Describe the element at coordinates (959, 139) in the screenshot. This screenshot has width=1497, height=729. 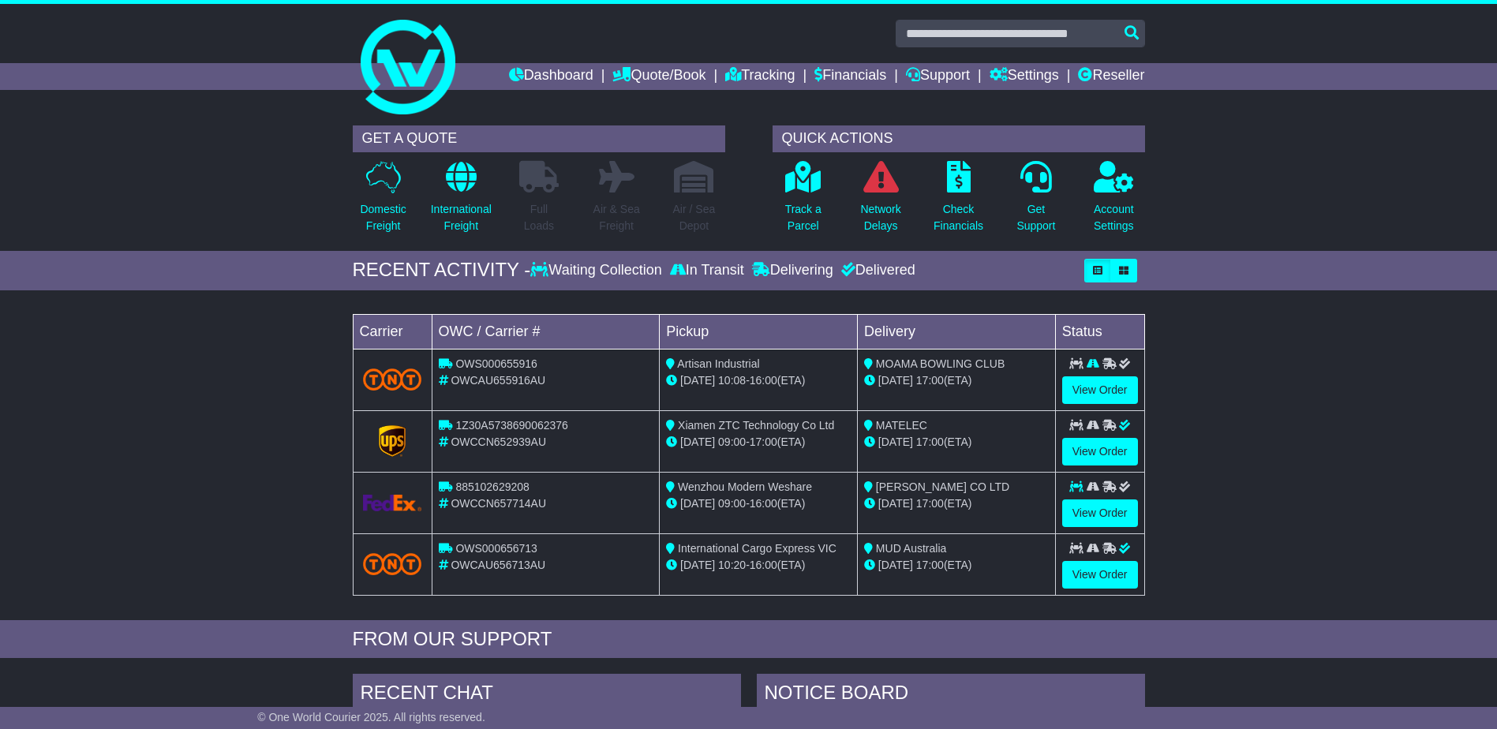
I see `div: QUICK ACTIONS` at that location.